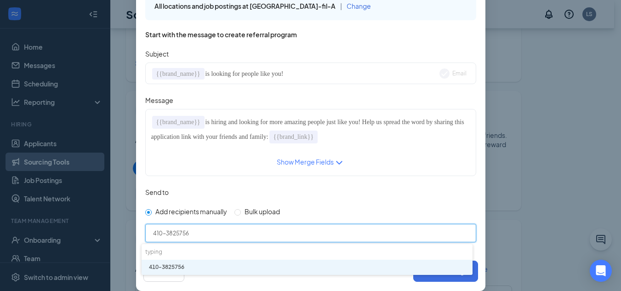 The height and width of the screenshot is (291, 621). Describe the element at coordinates (159, 100) in the screenshot. I see `span: Message` at that location.